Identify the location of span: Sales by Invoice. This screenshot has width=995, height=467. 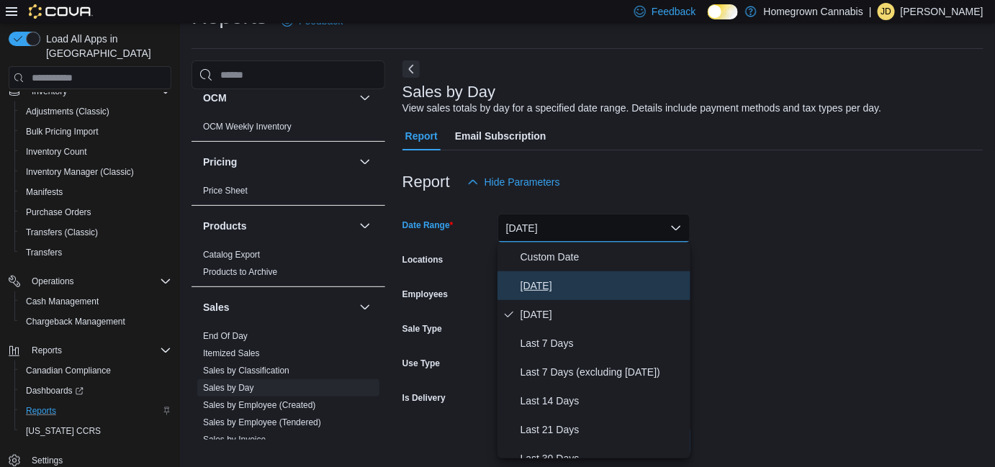
(234, 440).